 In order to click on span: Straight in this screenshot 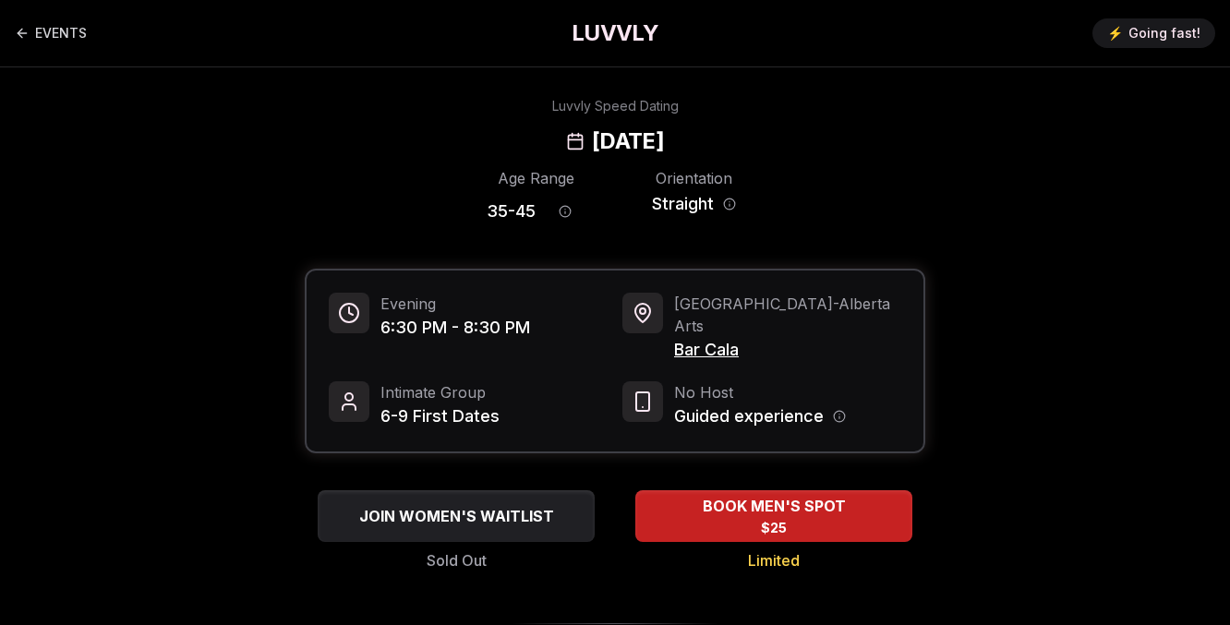, I will do `click(682, 204)`.